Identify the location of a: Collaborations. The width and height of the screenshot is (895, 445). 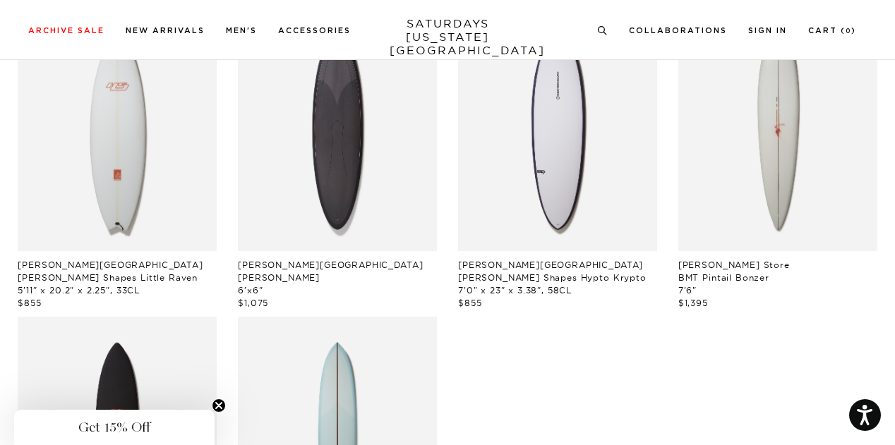
(678, 30).